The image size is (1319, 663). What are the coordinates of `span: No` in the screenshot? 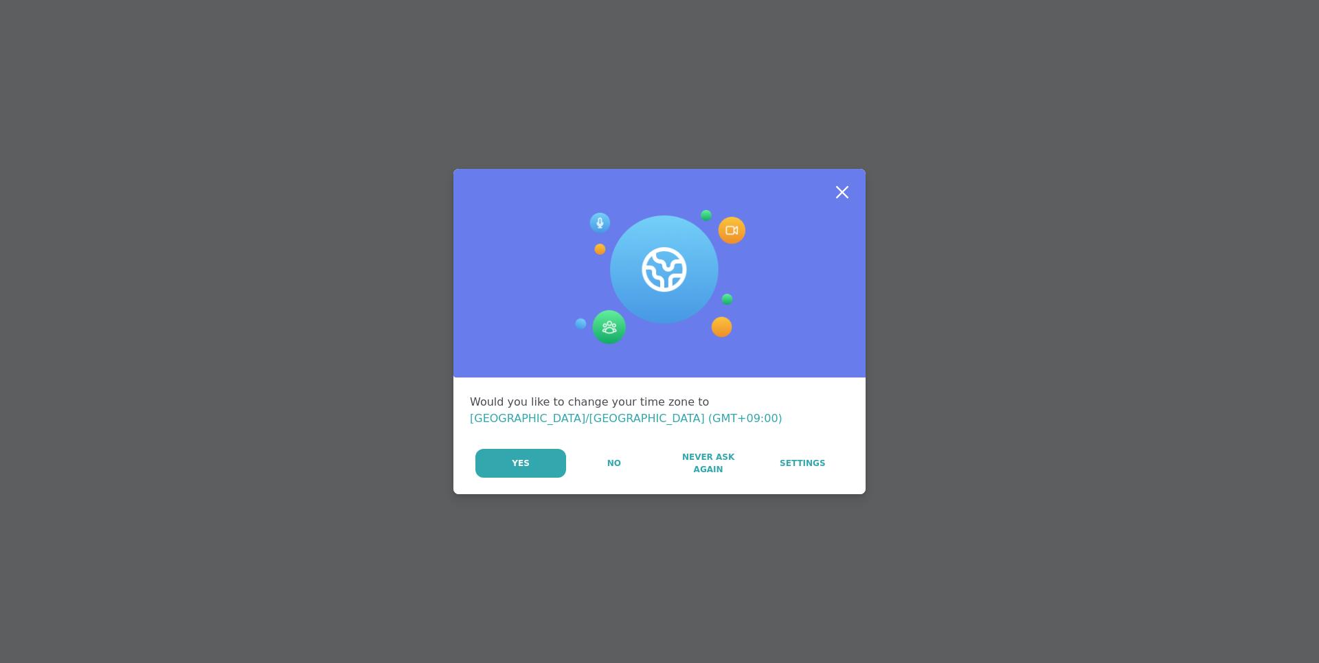 It's located at (614, 464).